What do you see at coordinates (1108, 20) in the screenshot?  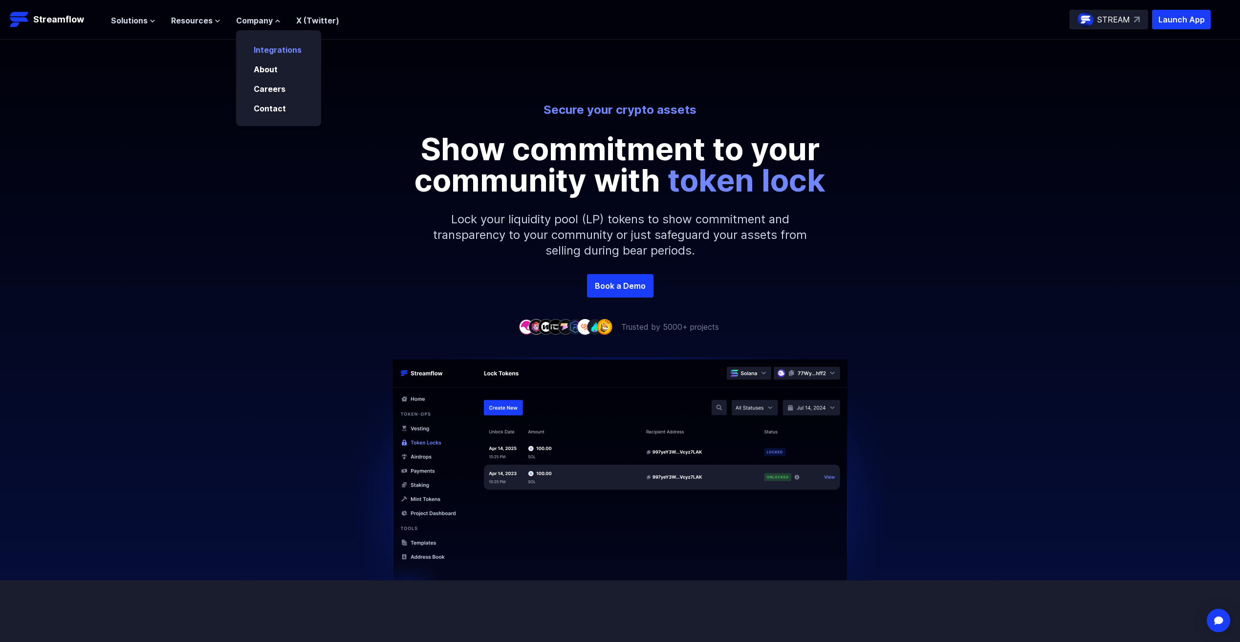 I see `a: STREAM` at bounding box center [1108, 20].